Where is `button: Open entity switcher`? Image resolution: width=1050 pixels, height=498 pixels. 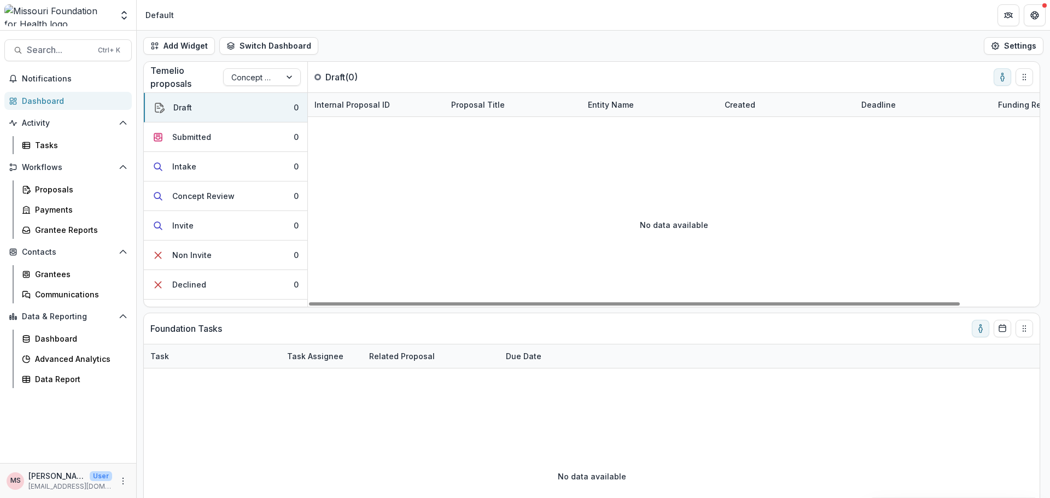 button: Open entity switcher is located at coordinates (124, 15).